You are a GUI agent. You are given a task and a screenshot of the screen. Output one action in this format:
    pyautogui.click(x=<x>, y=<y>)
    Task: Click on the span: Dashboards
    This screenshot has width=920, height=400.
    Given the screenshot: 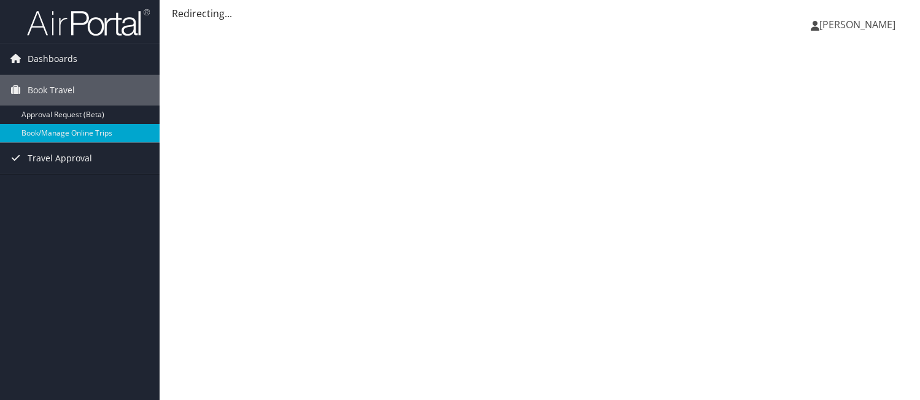 What is the action you would take?
    pyautogui.click(x=52, y=59)
    